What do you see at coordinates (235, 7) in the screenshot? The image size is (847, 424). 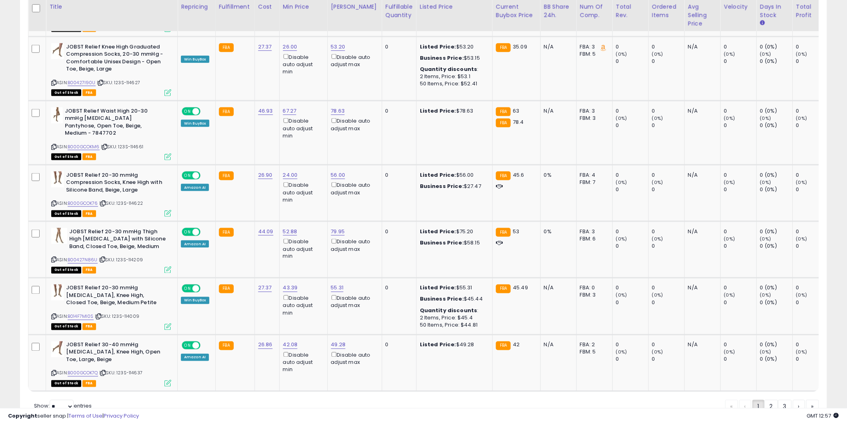 I see `div: Fulfillment` at bounding box center [235, 7].